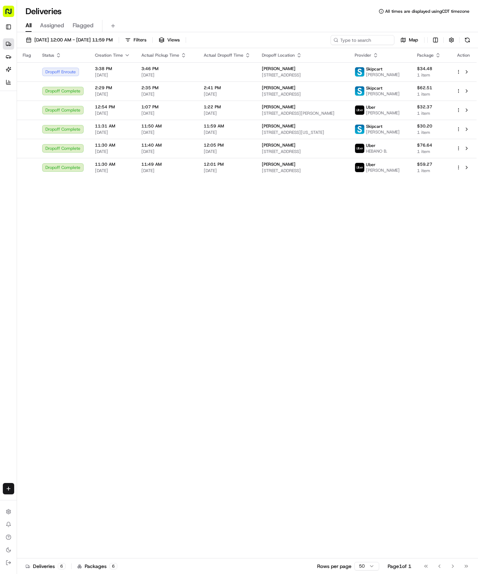 The image size is (478, 574). What do you see at coordinates (430, 126) in the screenshot?
I see `span: $30.20` at bounding box center [430, 126].